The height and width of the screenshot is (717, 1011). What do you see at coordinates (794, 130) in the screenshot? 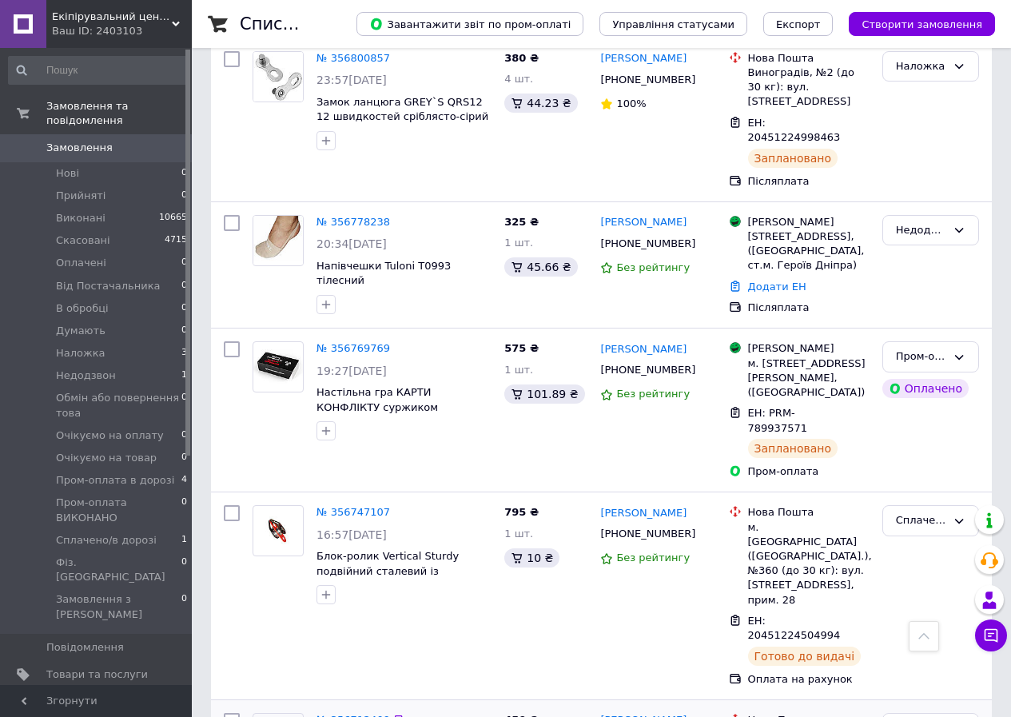
I see `span: ЕН: 20451224998463` at bounding box center [794, 130].